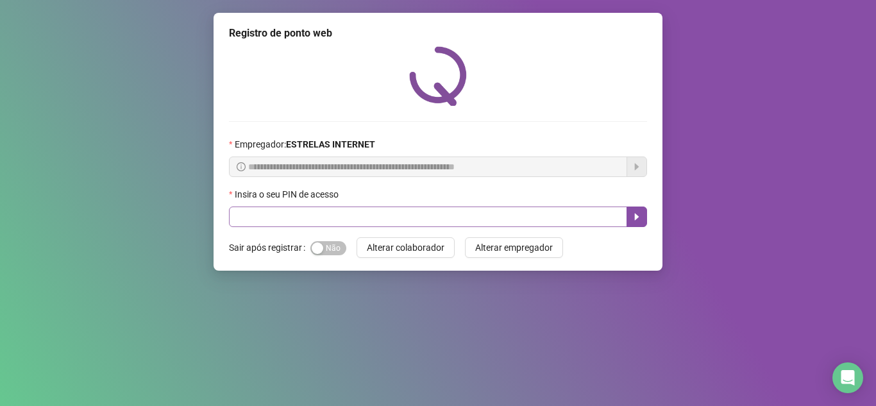 The height and width of the screenshot is (406, 876). I want to click on div: Registro de ponto web, so click(438, 33).